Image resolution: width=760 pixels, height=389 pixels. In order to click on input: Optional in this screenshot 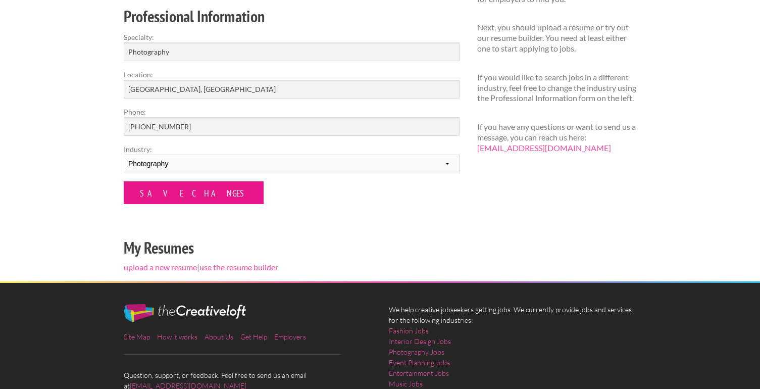, I will do `click(291, 126)`.